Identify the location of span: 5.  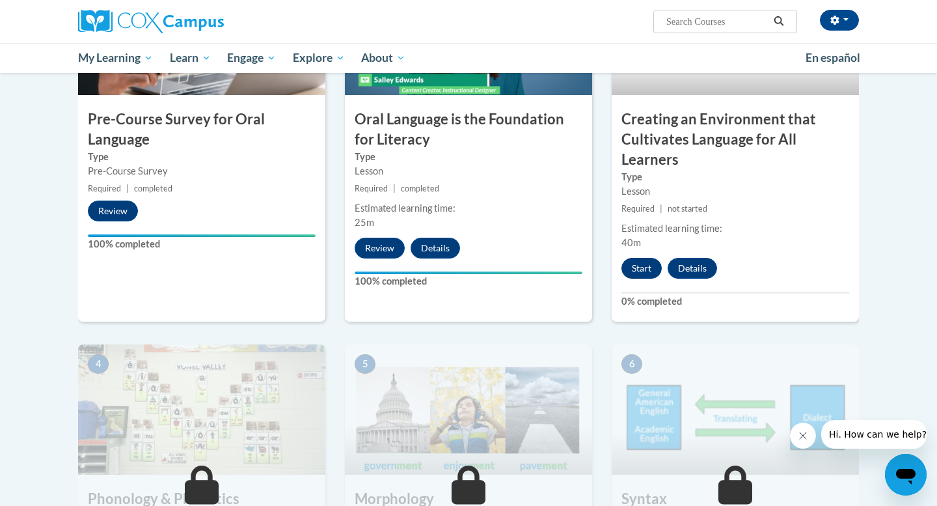
(365, 364).